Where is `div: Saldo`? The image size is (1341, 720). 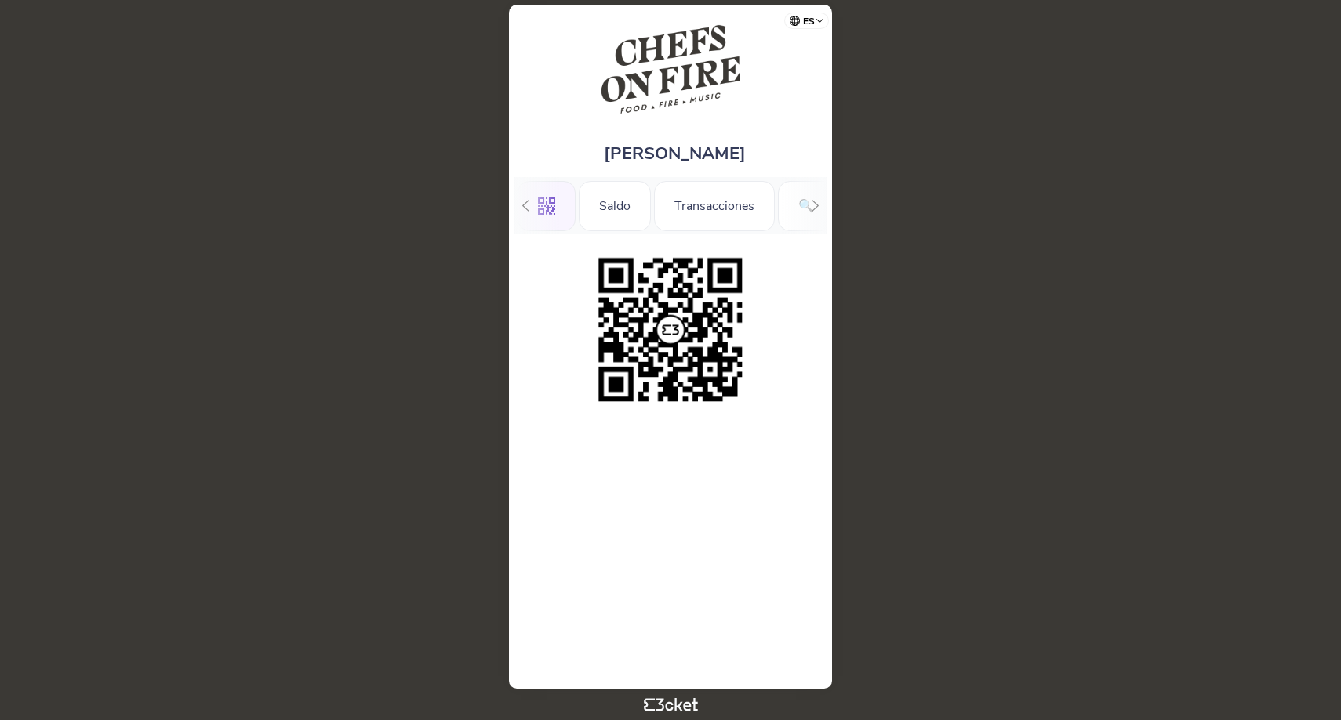
div: Saldo is located at coordinates (615, 206).